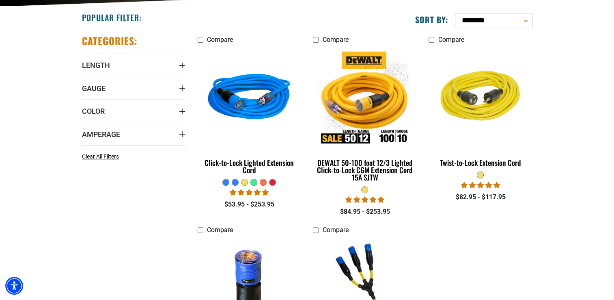 This screenshot has height=300, width=614. Describe the element at coordinates (432, 19) in the screenshot. I see `label: Sort by:` at that location.